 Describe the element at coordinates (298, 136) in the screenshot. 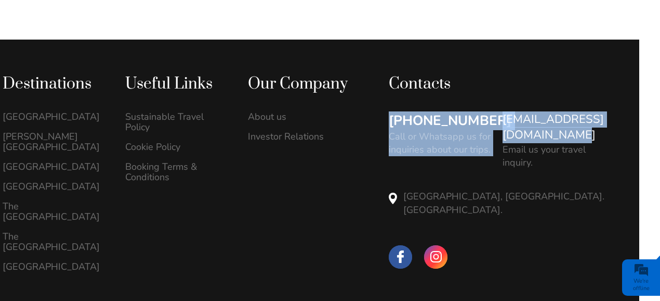

I see `a: Investor Relations` at that location.